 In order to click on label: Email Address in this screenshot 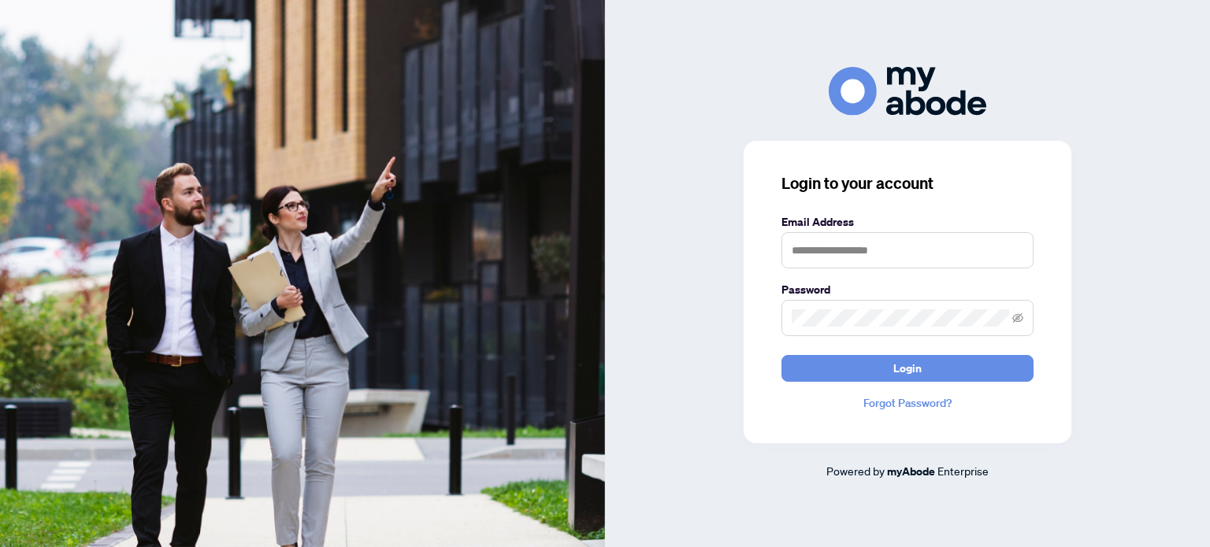, I will do `click(907, 222)`.